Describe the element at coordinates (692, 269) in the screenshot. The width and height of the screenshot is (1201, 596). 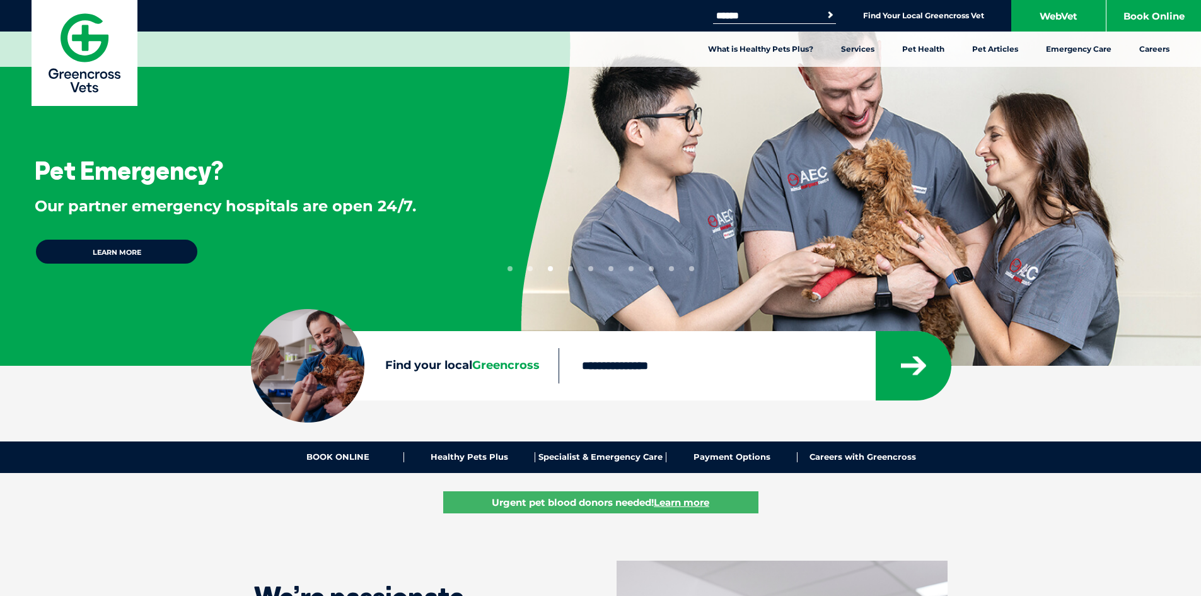
I see `button: 10 of 10` at that location.